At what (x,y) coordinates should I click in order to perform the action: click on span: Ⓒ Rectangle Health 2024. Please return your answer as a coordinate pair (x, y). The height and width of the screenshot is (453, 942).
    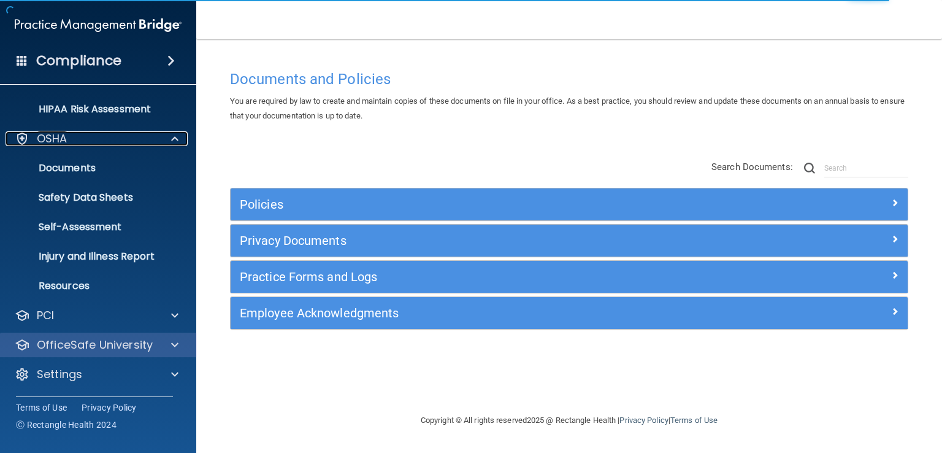
    Looking at the image, I should click on (66, 424).